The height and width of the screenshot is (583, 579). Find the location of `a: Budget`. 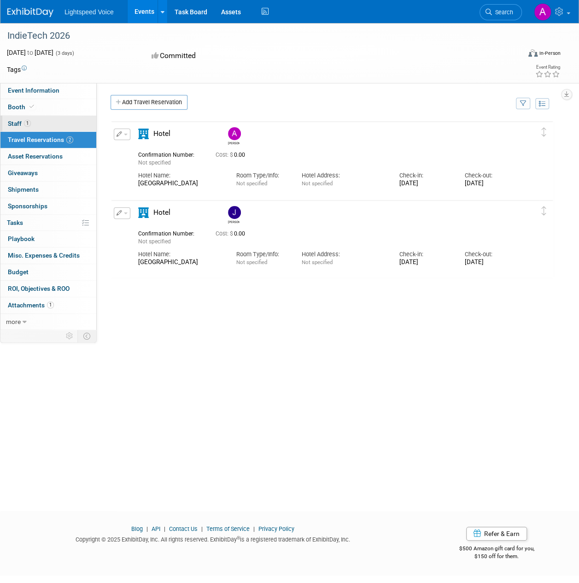

a: Budget is located at coordinates (48, 272).